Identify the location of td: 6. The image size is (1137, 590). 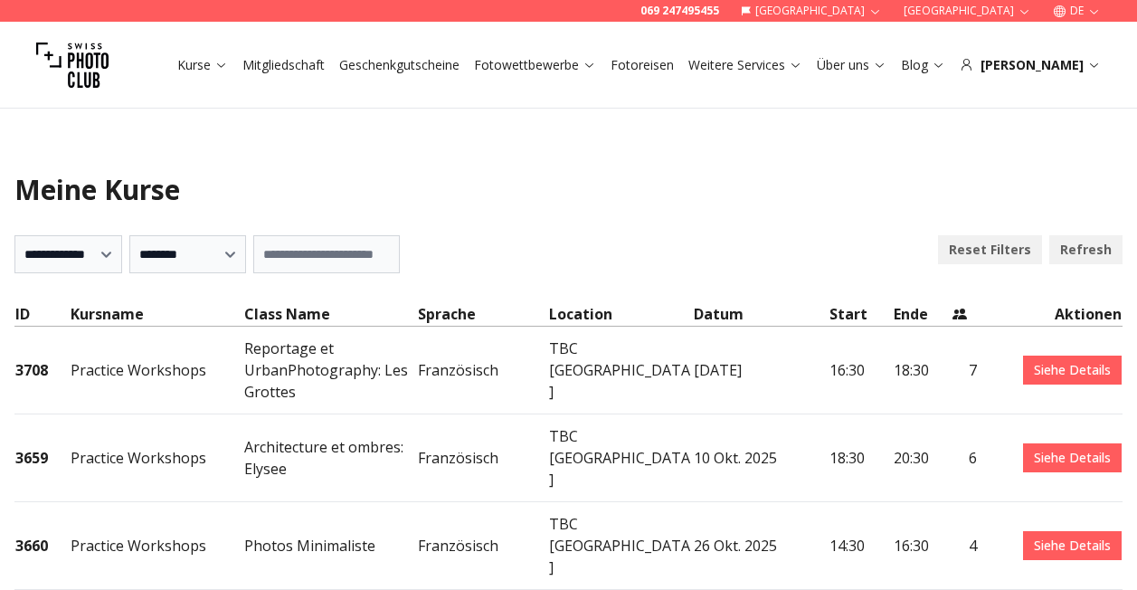
(964, 458).